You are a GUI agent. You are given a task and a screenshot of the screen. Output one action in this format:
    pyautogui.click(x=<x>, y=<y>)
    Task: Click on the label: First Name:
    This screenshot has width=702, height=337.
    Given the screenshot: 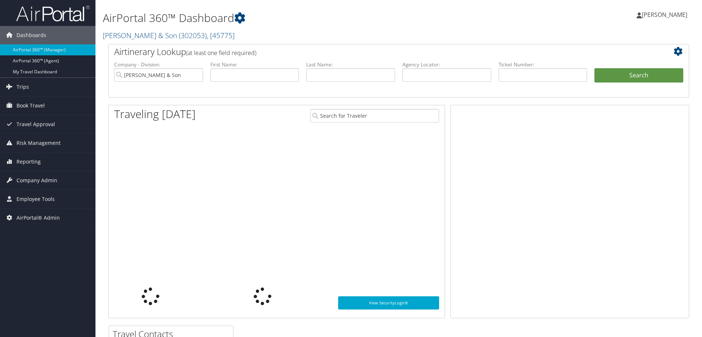 What is the action you would take?
    pyautogui.click(x=255, y=65)
    